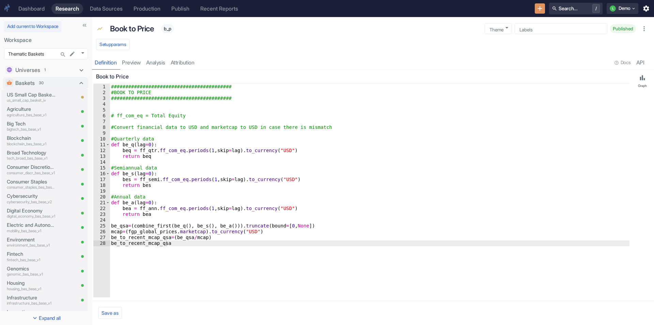 The image size is (654, 325). Describe the element at coordinates (102, 226) in the screenshot. I see `div: 25` at that location.